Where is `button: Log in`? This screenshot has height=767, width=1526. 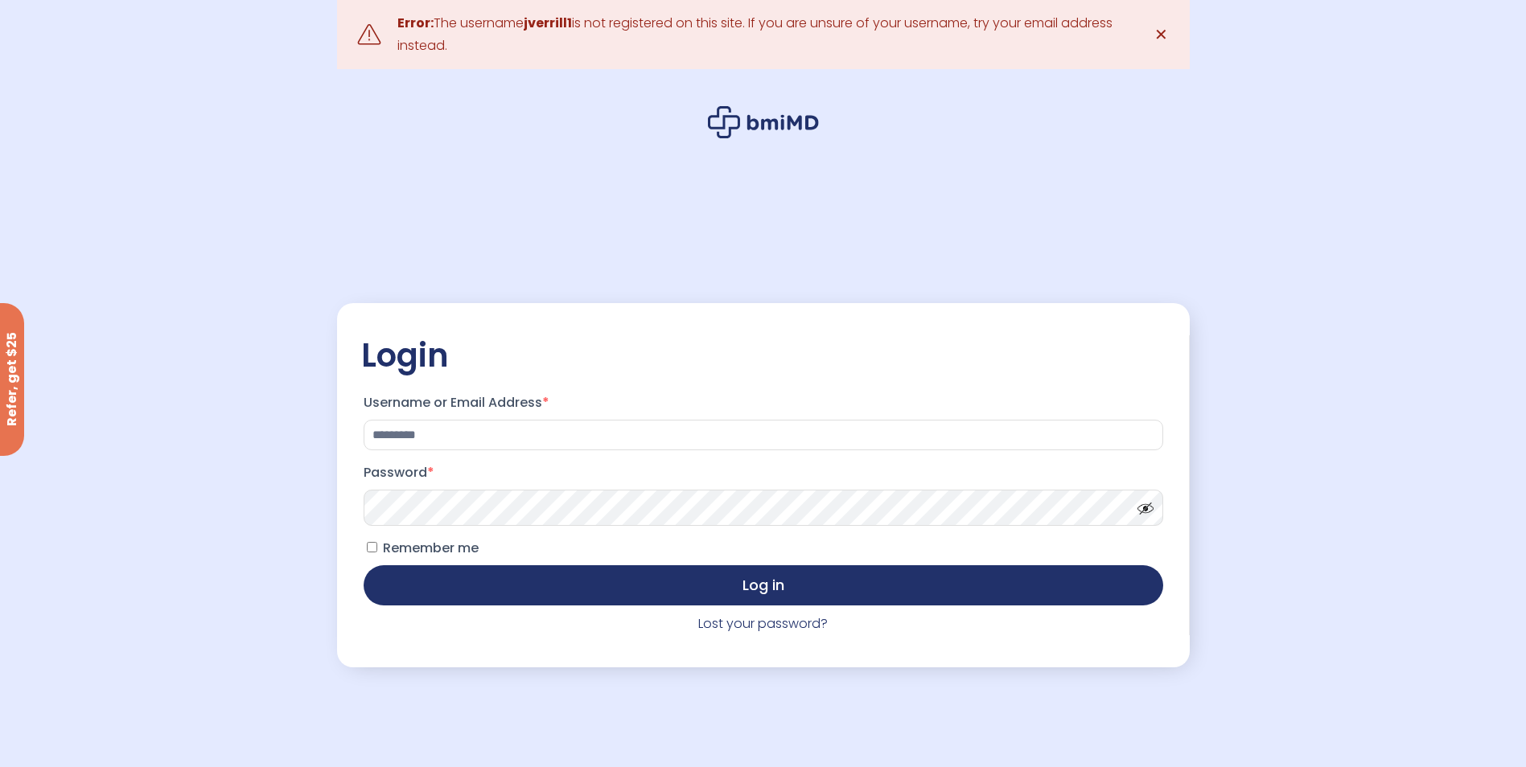
button: Log in is located at coordinates (763, 586).